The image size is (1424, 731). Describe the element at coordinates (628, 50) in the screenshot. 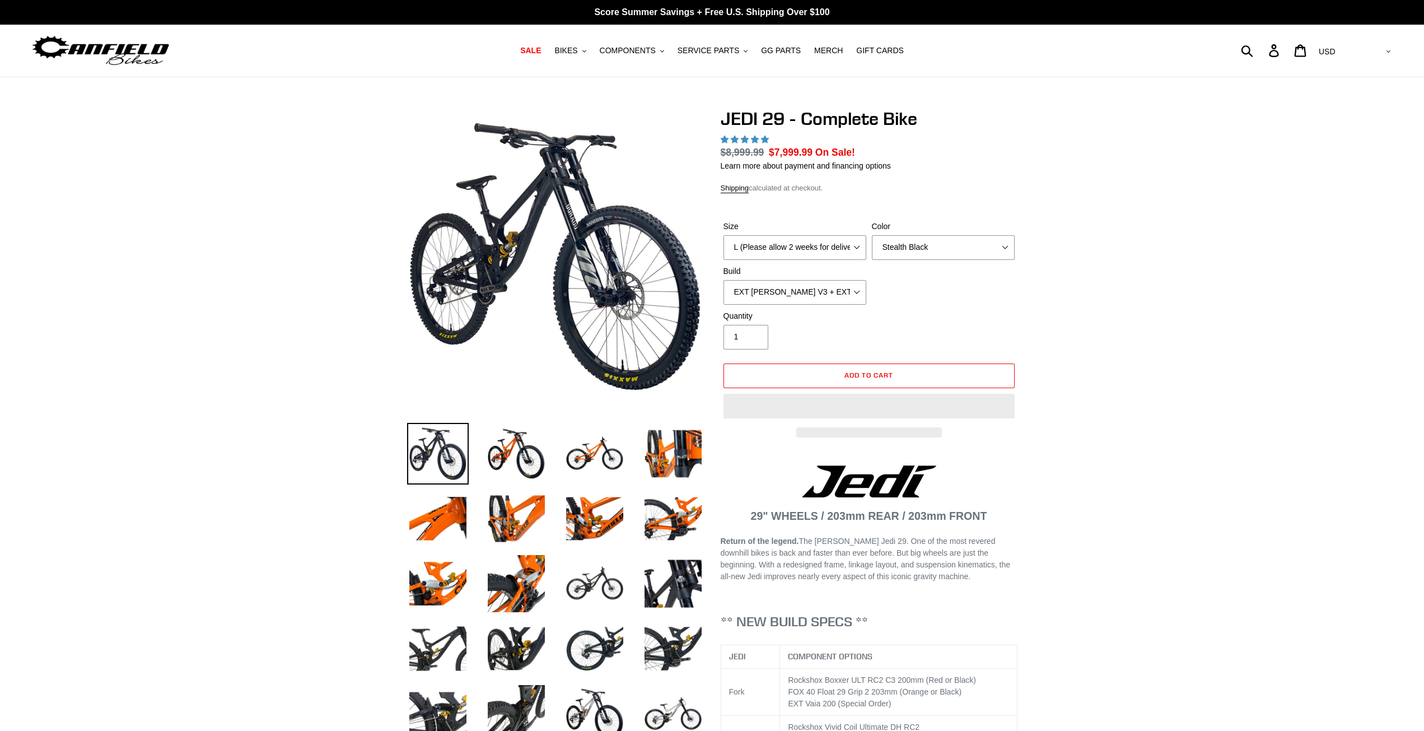

I see `span: COMPONENTS` at that location.